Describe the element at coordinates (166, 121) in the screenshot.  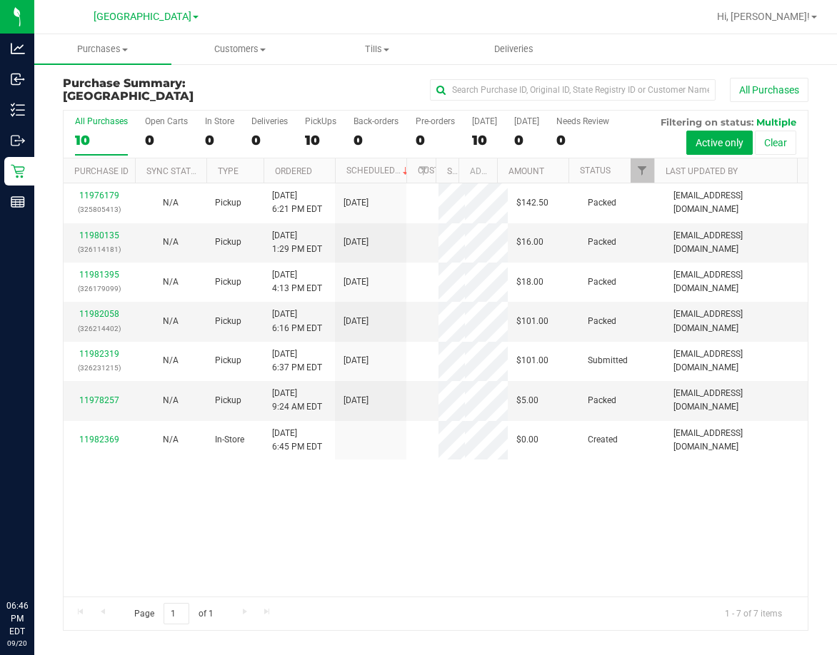
I see `div: Open Carts` at that location.